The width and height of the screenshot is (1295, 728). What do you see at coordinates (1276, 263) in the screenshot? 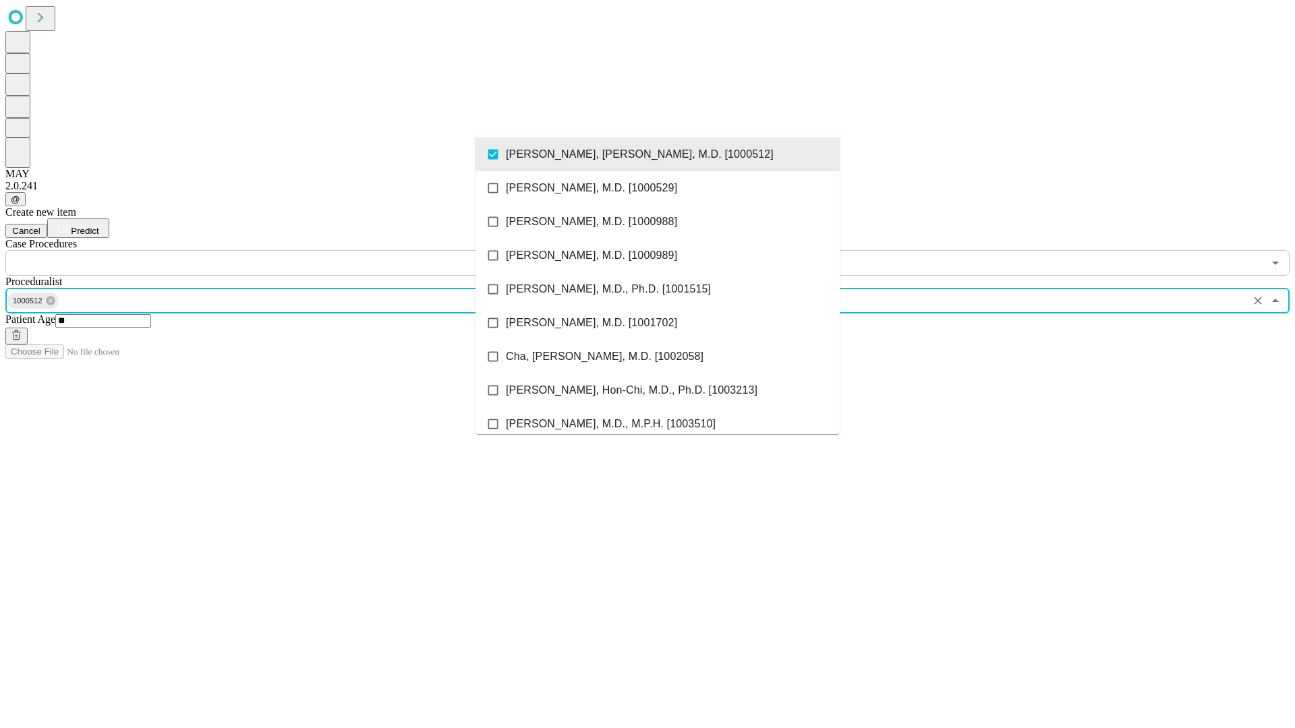
I see `button: Open` at bounding box center [1276, 263].